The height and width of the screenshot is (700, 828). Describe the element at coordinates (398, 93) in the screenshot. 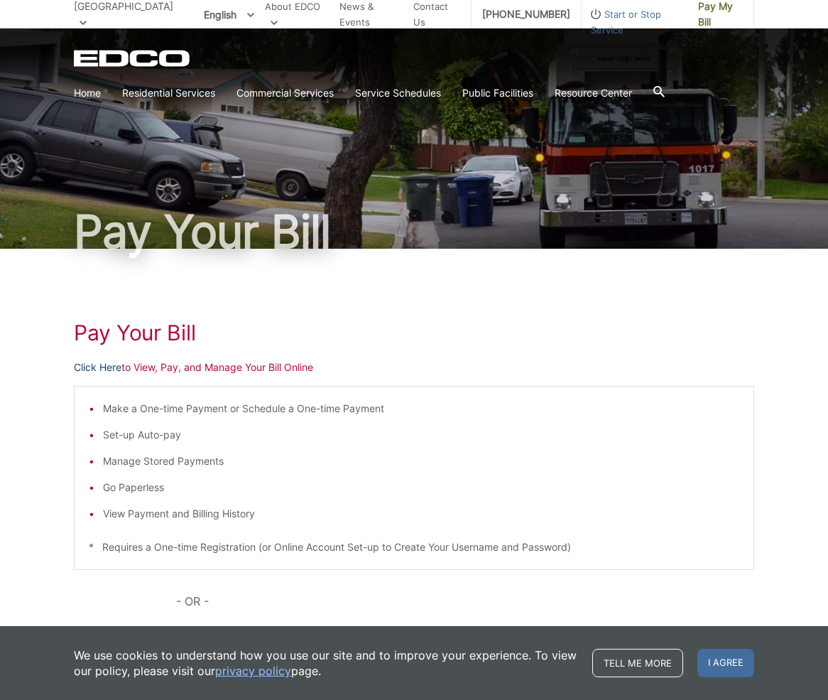

I see `a: Service Schedules` at that location.